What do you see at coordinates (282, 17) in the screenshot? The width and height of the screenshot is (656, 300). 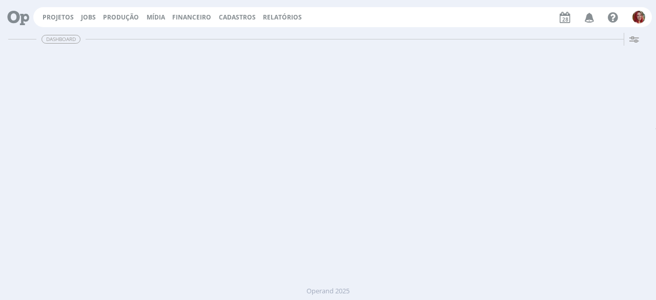 I see `a: Relatórios` at bounding box center [282, 17].